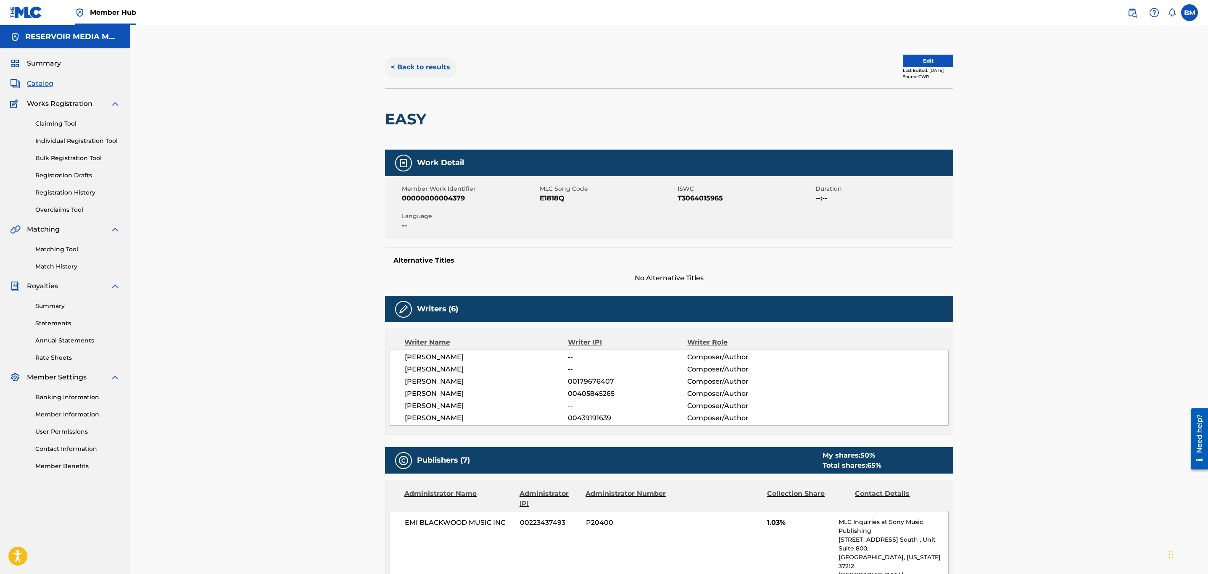 The height and width of the screenshot is (574, 1208). I want to click on h5: Work Detail, so click(440, 163).